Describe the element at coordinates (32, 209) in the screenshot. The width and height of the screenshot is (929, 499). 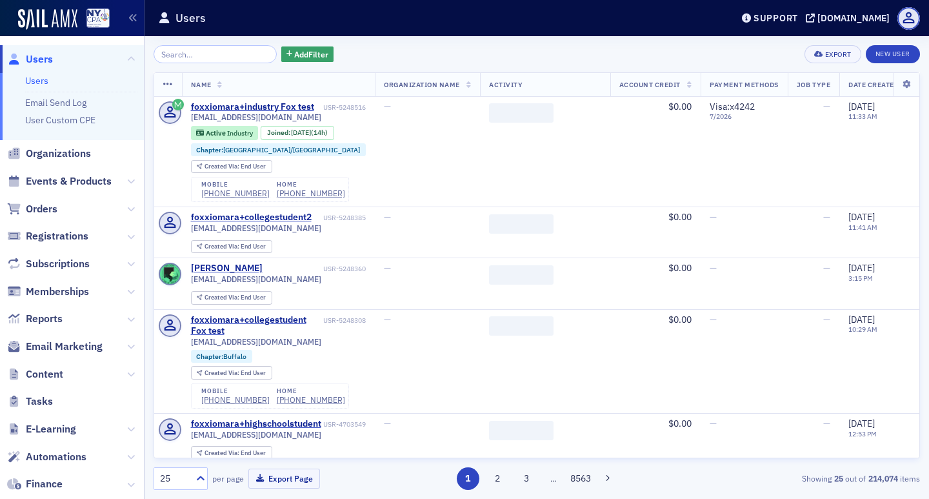
I see `a: Orders` at that location.